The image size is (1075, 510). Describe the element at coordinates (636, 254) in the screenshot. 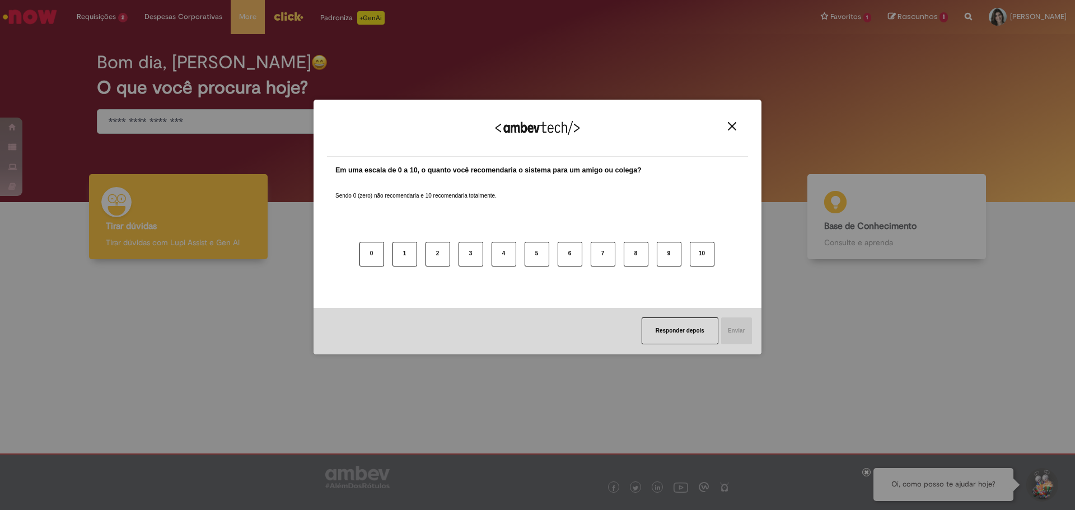

I see `button: 8` at that location.